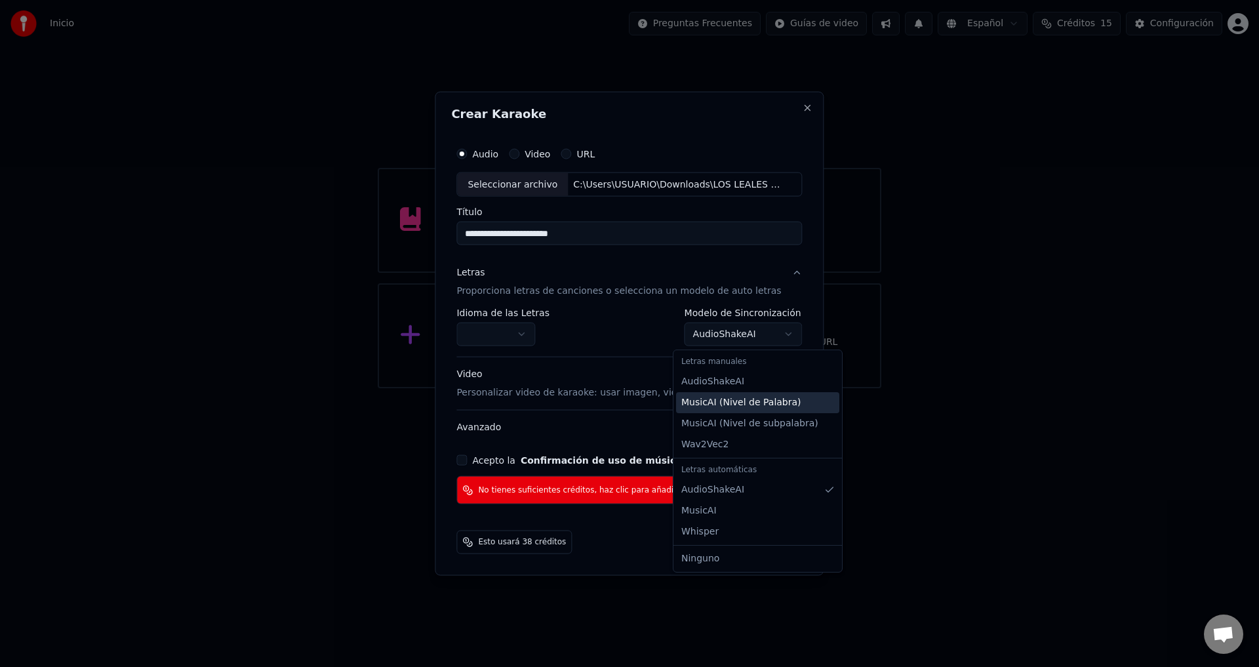 This screenshot has height=667, width=1259. I want to click on span: Whisper, so click(700, 532).